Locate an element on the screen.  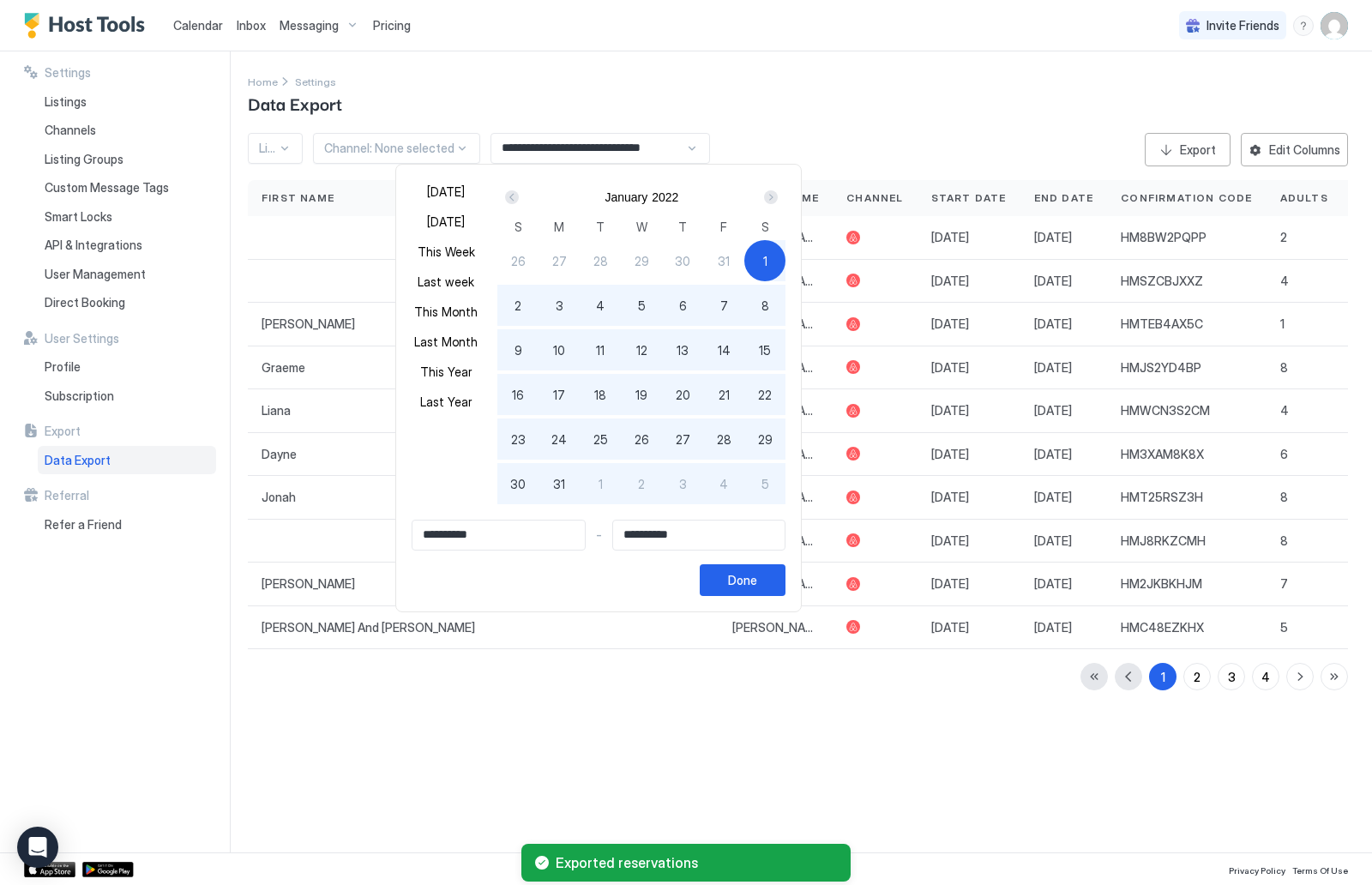
span: 6 is located at coordinates (683, 305).